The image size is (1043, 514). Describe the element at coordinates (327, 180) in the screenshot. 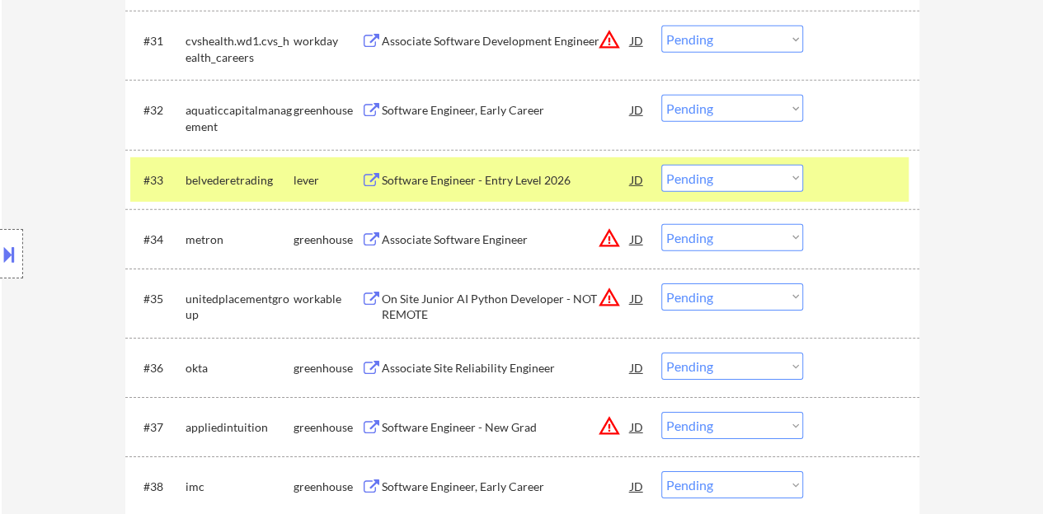

I see `div: lever` at that location.